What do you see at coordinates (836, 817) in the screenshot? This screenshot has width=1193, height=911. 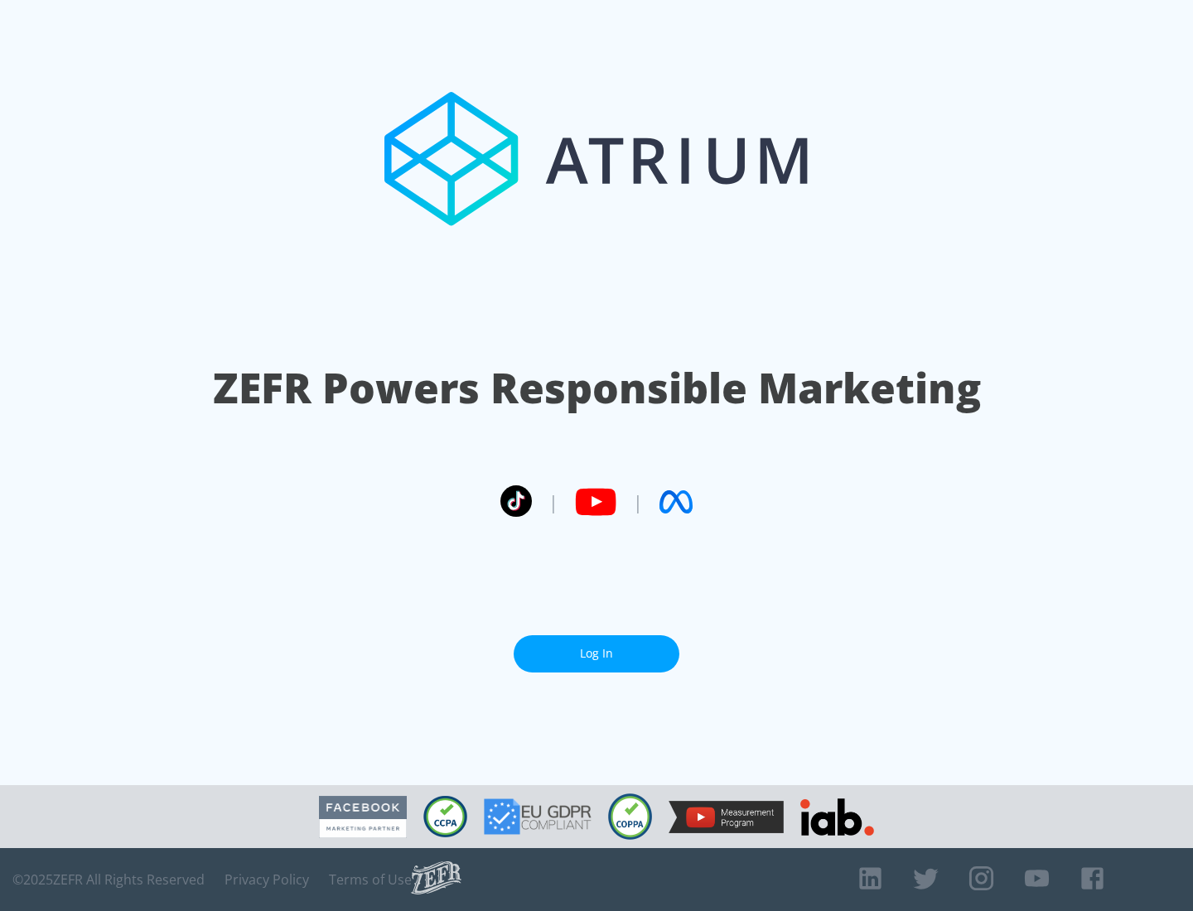 I see `img: IAB` at bounding box center [836, 817].